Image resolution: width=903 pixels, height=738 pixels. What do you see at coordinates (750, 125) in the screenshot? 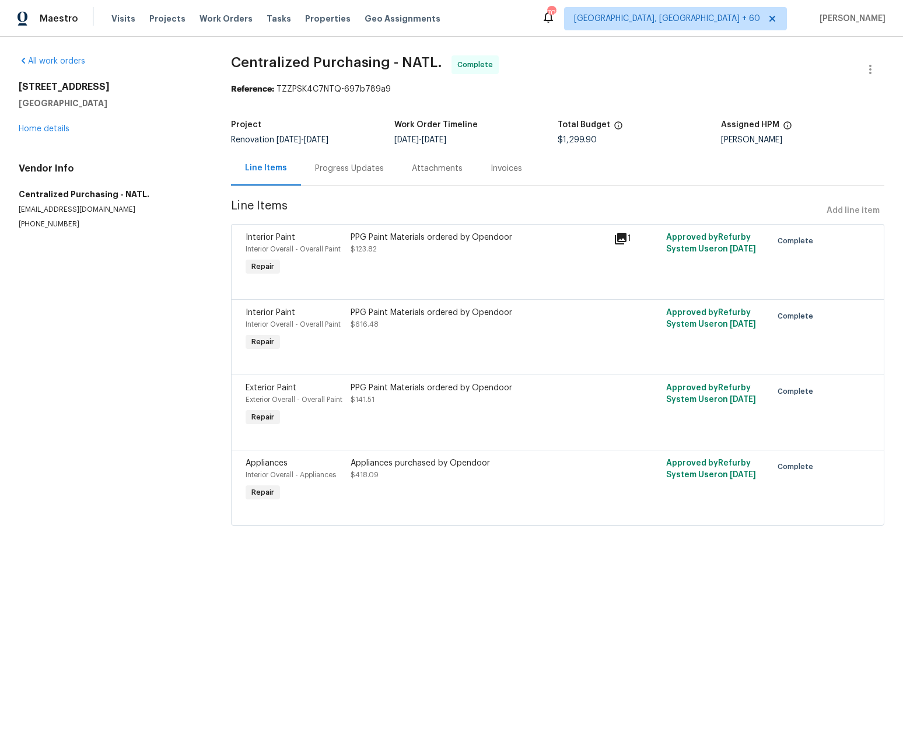
I see `h5: Assigned HPM` at bounding box center [750, 125].